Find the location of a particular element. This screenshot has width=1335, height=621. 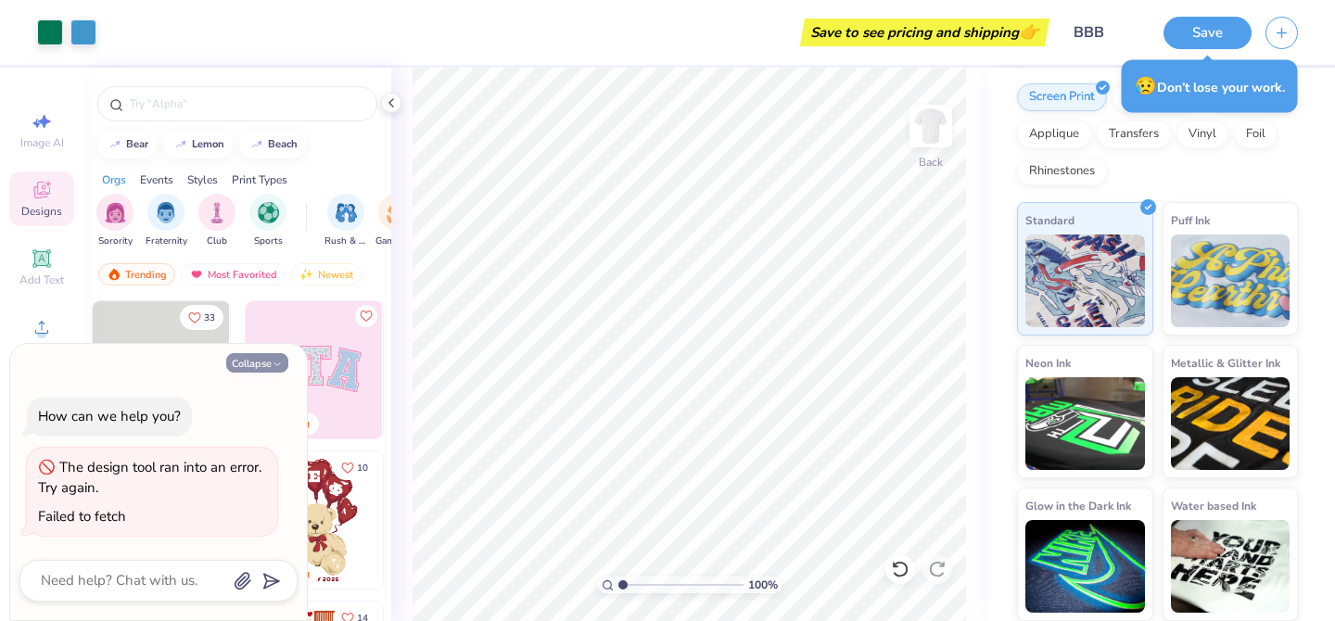

div: Screen Print is located at coordinates (1062, 97).